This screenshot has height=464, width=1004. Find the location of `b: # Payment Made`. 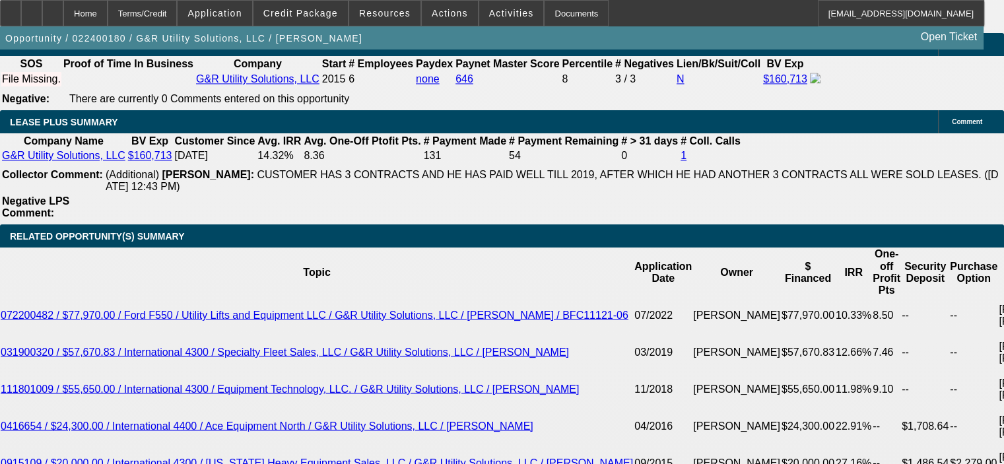

b: # Payment Made is located at coordinates (465, 141).